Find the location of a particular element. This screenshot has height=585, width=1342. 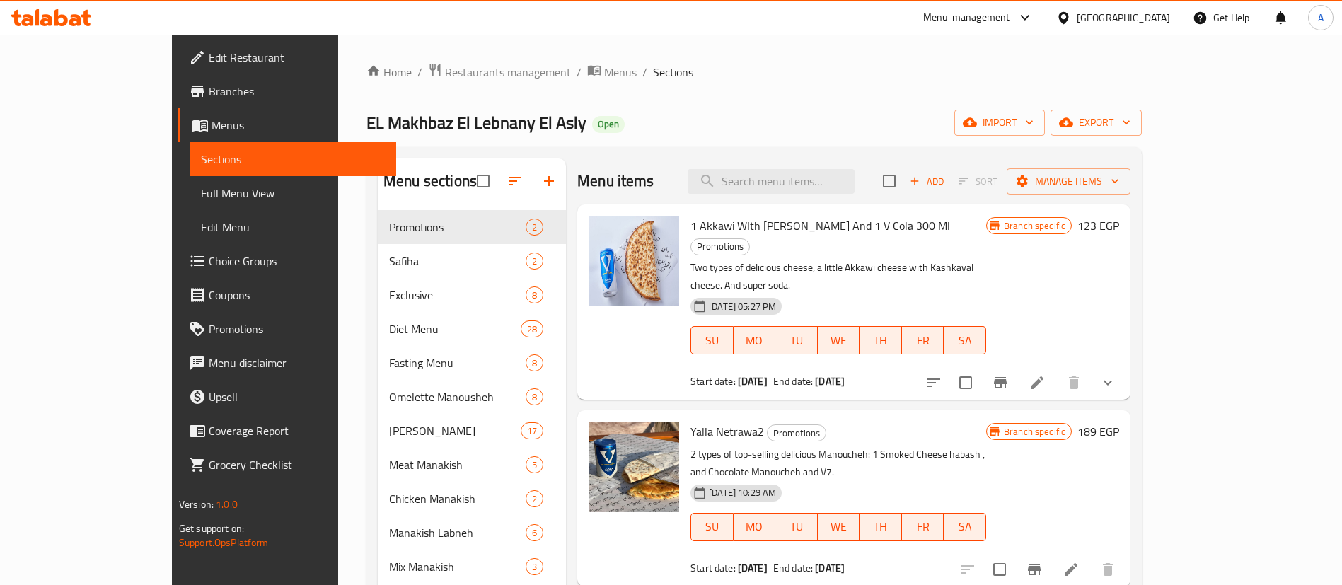

input: search is located at coordinates (771, 181).